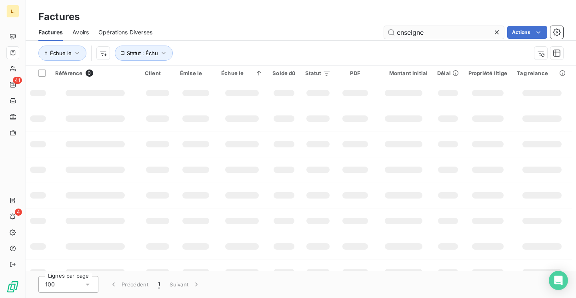  I want to click on span: Opérations Diverses, so click(125, 32).